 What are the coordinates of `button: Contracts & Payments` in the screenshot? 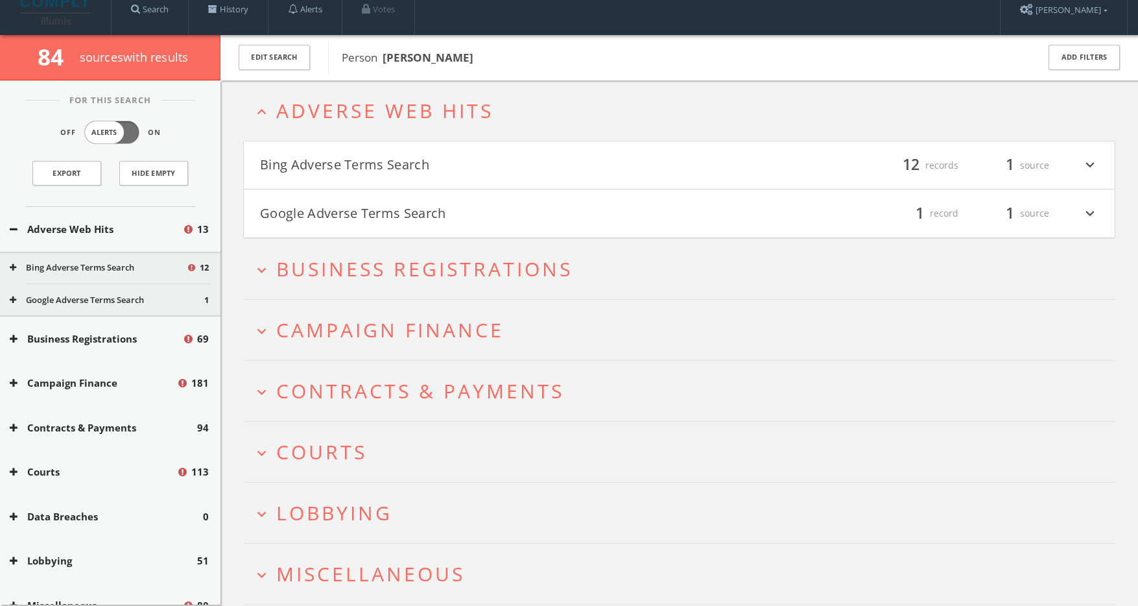 It's located at (103, 427).